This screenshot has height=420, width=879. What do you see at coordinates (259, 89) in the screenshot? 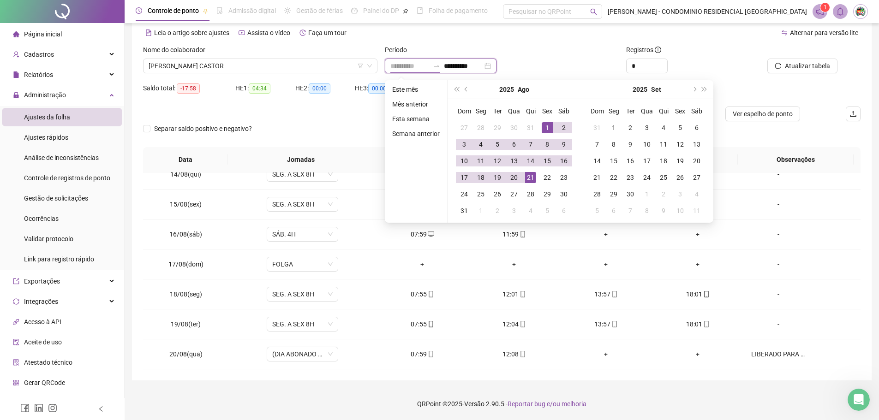
I see `span: 04:34` at bounding box center [259, 89].